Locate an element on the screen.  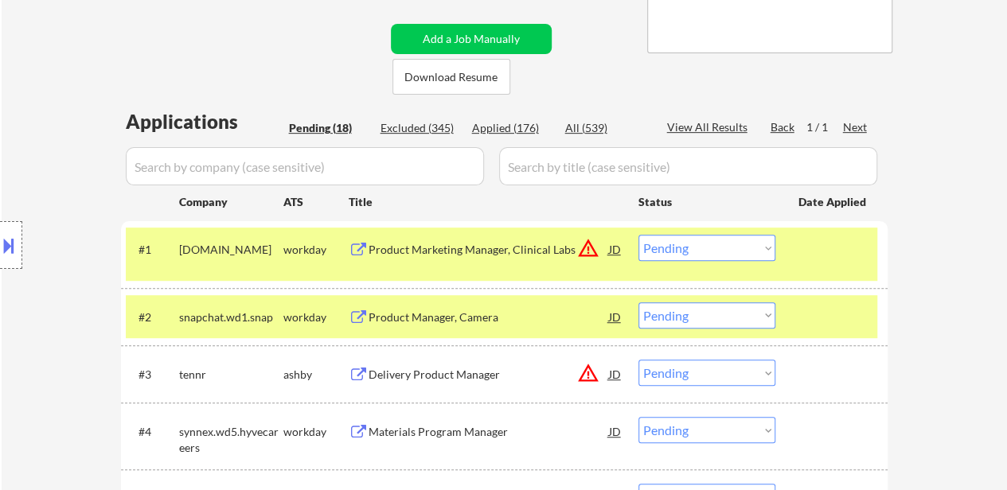
div: Date Applied is located at coordinates (833, 202).